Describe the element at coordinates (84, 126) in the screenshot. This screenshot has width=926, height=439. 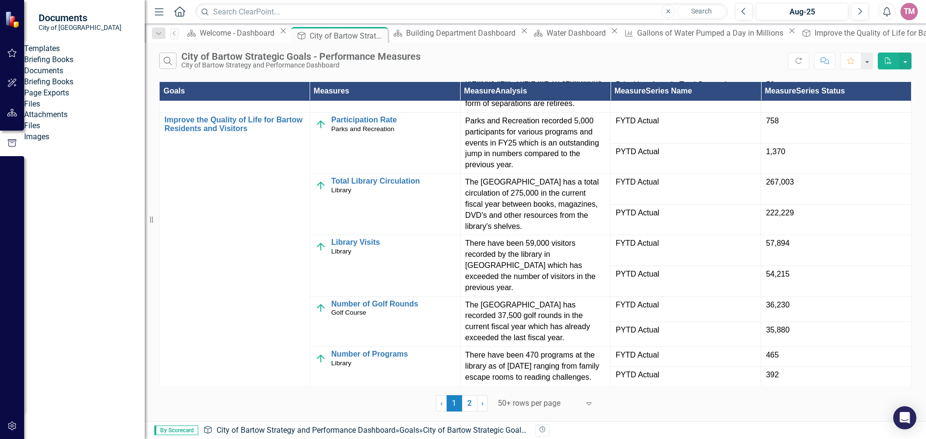
I see `a: Files` at that location.